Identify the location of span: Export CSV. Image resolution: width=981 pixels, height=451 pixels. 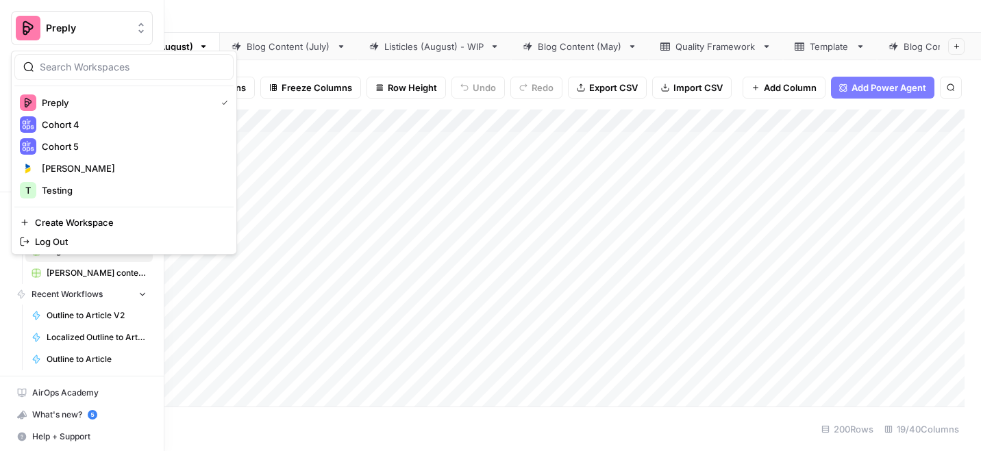
(613, 88).